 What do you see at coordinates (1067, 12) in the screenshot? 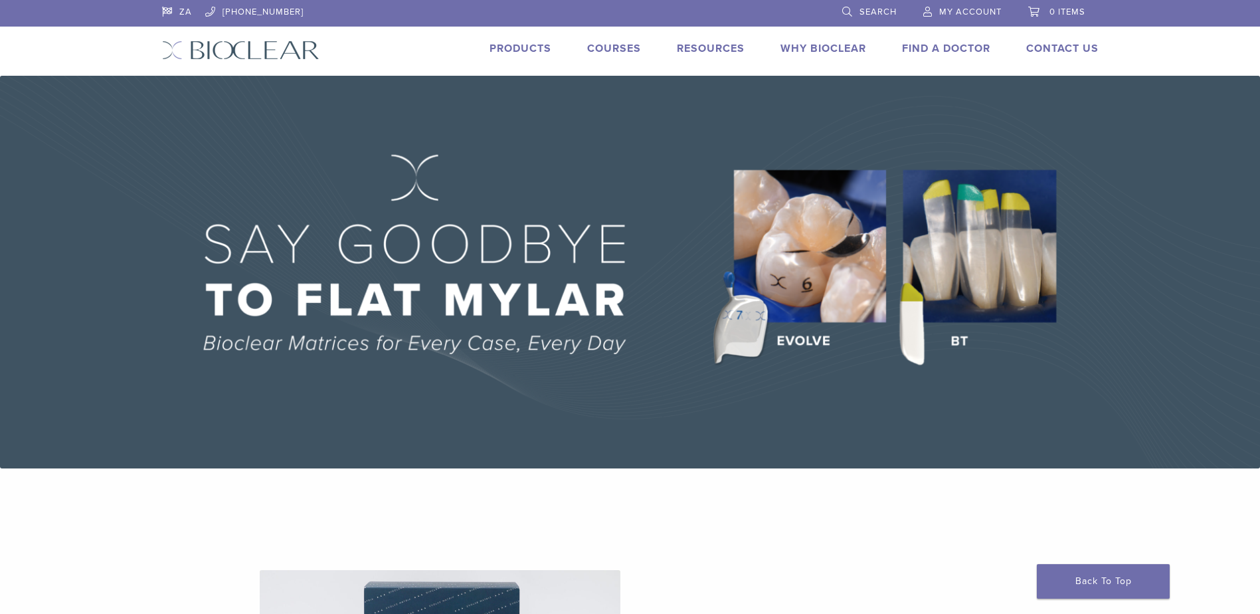
I see `span: 0 items` at bounding box center [1067, 12].